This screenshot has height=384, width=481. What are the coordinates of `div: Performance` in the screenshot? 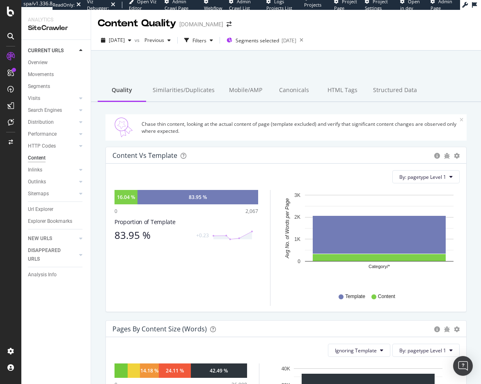 It's located at (42, 134).